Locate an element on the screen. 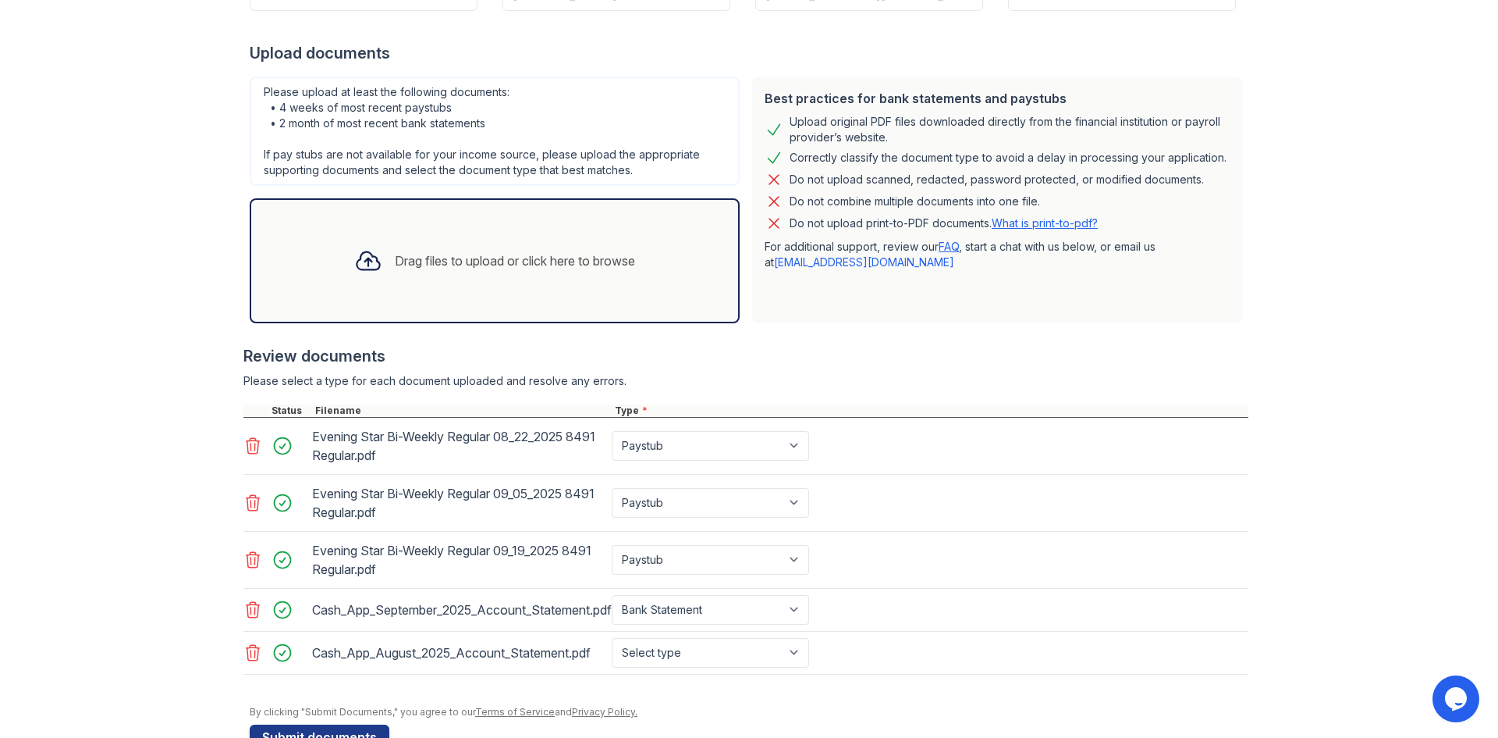 The height and width of the screenshot is (738, 1498). p: Do not upload print-to-PDF documents. is located at coordinates (944, 223).